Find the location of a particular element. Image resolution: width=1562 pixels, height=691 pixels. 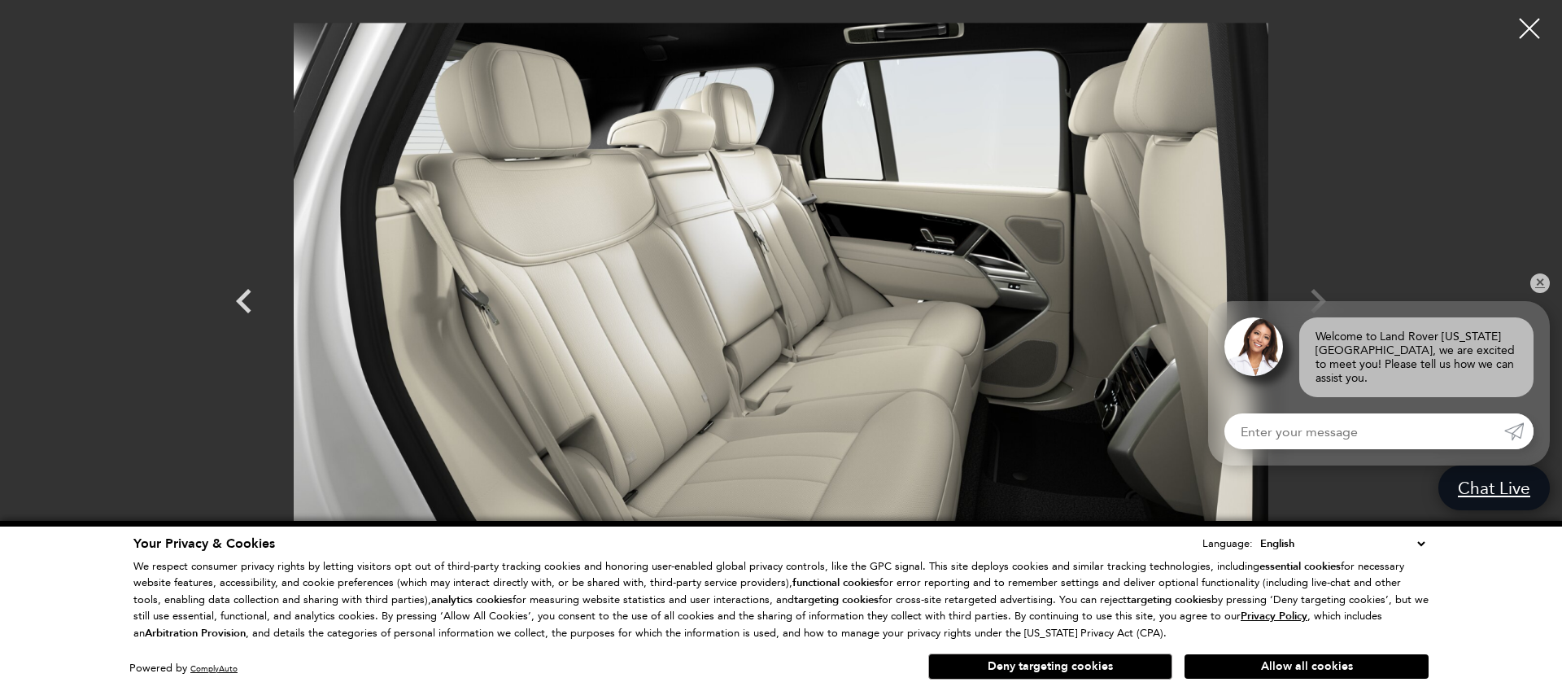

div: Language: is located at coordinates (1228, 543).